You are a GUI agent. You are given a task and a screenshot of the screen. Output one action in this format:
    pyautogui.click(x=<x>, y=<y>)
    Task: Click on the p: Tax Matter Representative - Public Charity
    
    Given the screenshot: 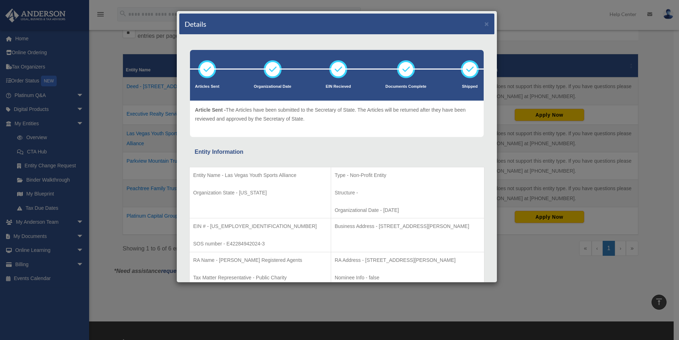 What is the action you would take?
    pyautogui.click(x=260, y=277)
    